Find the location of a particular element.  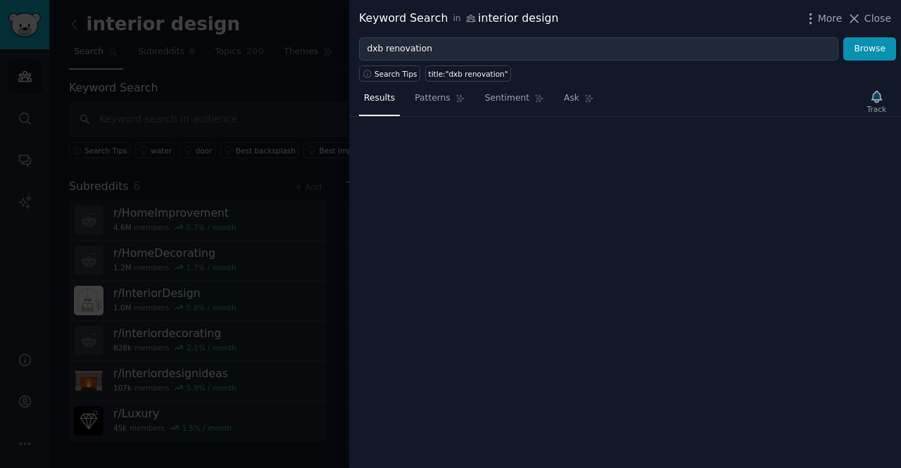

span: Search Tips is located at coordinates (396, 74).